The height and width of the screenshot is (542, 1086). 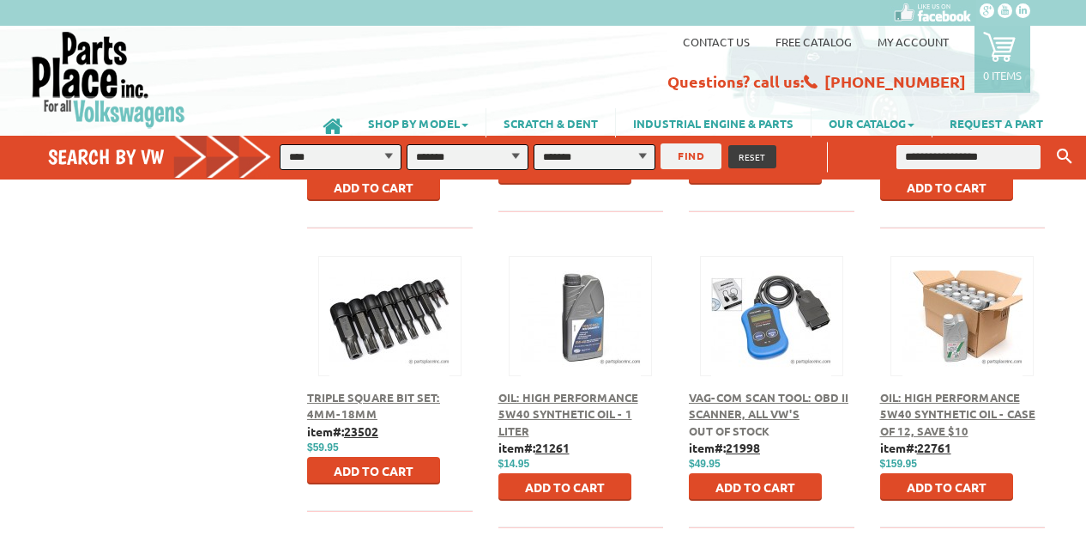 What do you see at coordinates (323, 447) in the screenshot?
I see `span: $59.95` at bounding box center [323, 447].